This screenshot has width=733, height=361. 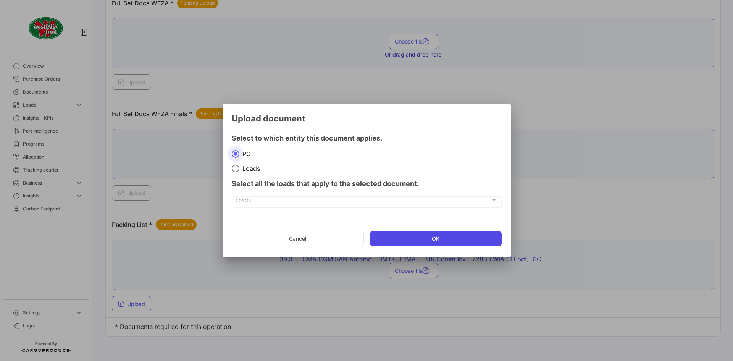 I want to click on h3: Upload document, so click(x=367, y=118).